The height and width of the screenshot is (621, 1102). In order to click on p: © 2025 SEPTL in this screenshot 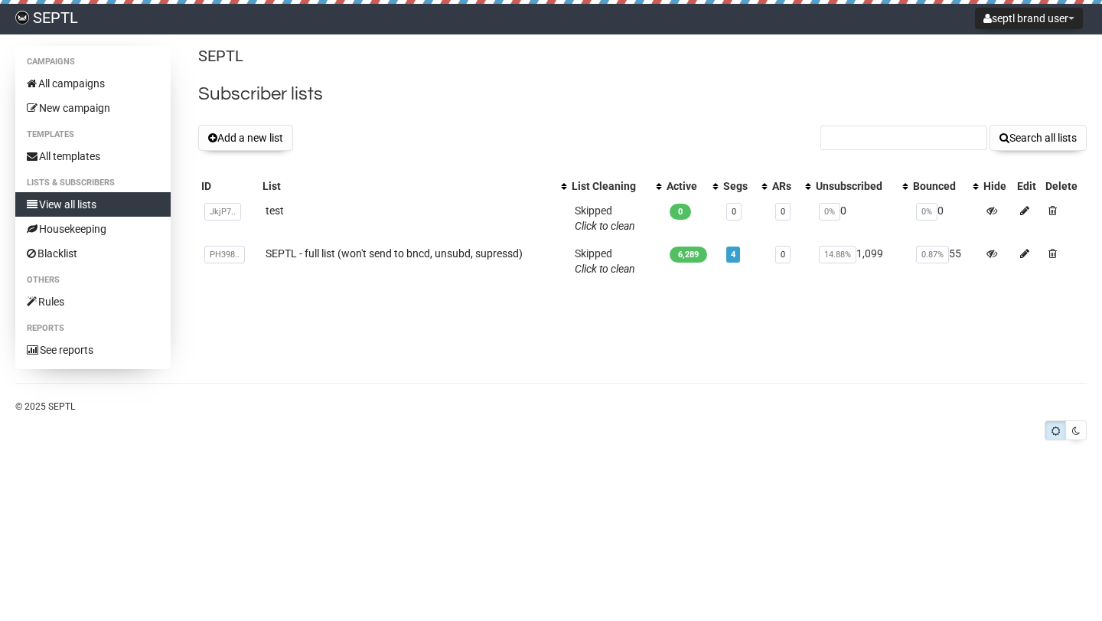, I will do `click(551, 406)`.